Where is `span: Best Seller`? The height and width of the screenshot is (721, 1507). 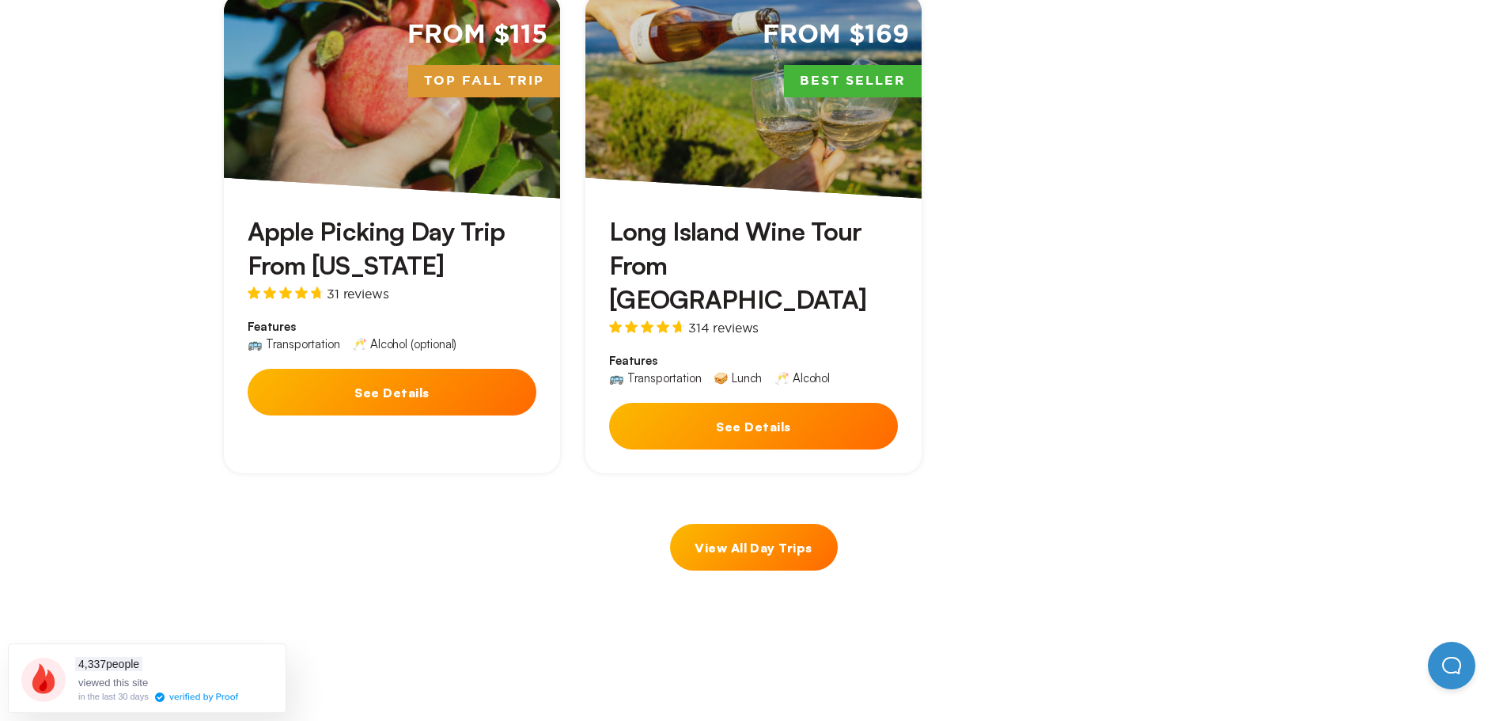 span: Best Seller is located at coordinates (853, 81).